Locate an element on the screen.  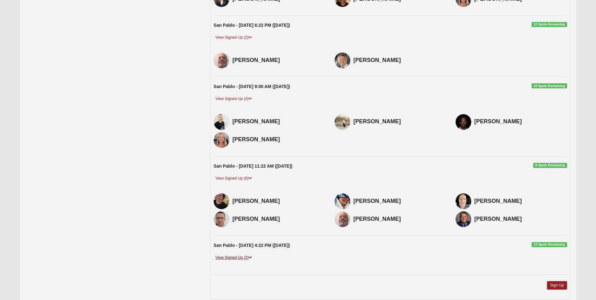
img: Chris Behnam is located at coordinates (221, 122).